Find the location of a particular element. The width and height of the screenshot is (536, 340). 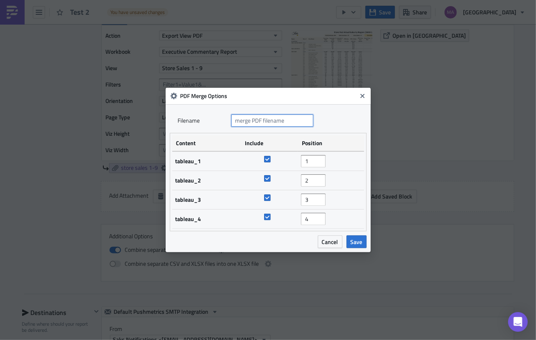

body: Rich Text Area. Press ALT-0 for help. is located at coordinates (197, 7).